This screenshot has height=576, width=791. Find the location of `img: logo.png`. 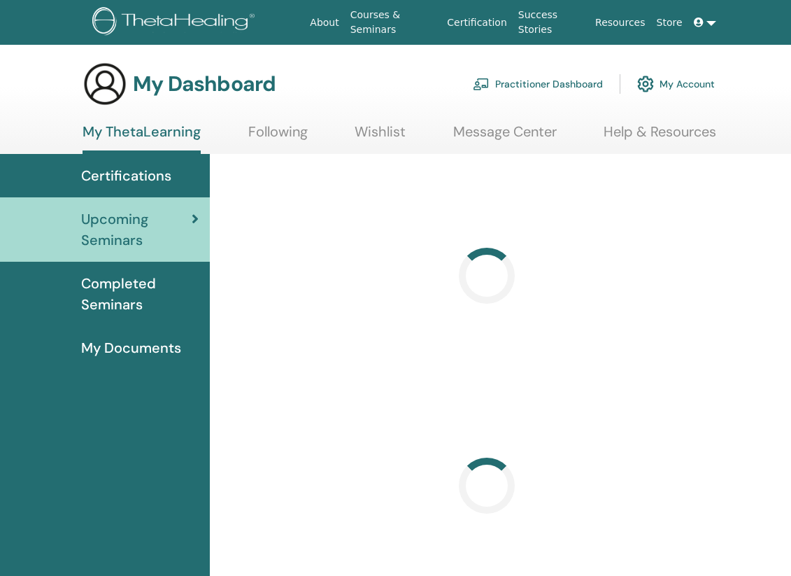

img: logo.png is located at coordinates (176, 22).